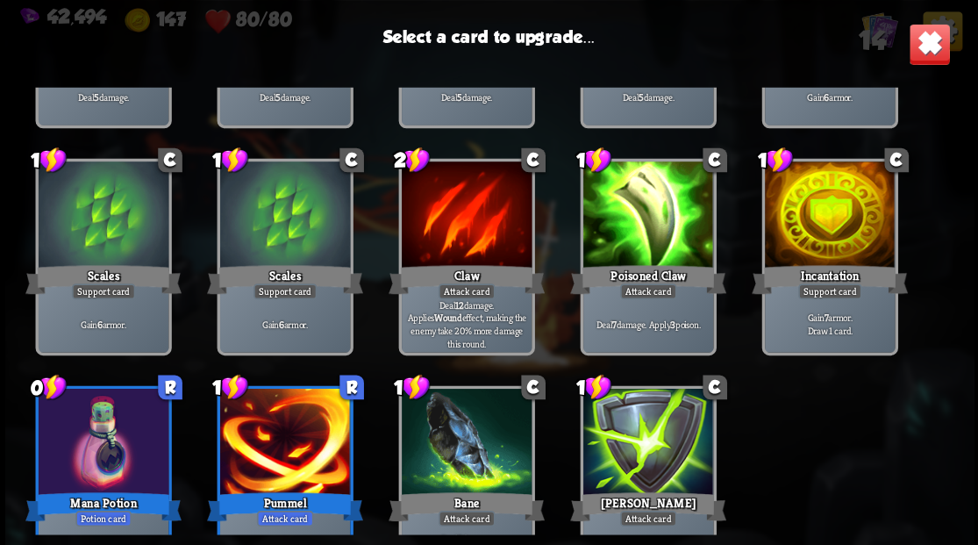 The image size is (978, 545). What do you see at coordinates (467, 506) in the screenshot?
I see `div: Bane` at bounding box center [467, 506].